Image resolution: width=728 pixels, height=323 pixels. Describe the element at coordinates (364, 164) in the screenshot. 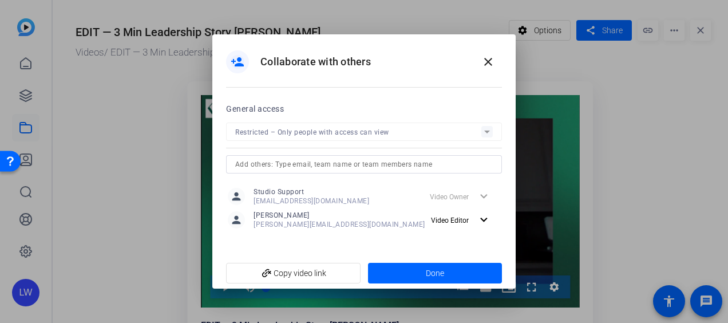

I see `input: Add others: Type email, team name or team members name` at that location.